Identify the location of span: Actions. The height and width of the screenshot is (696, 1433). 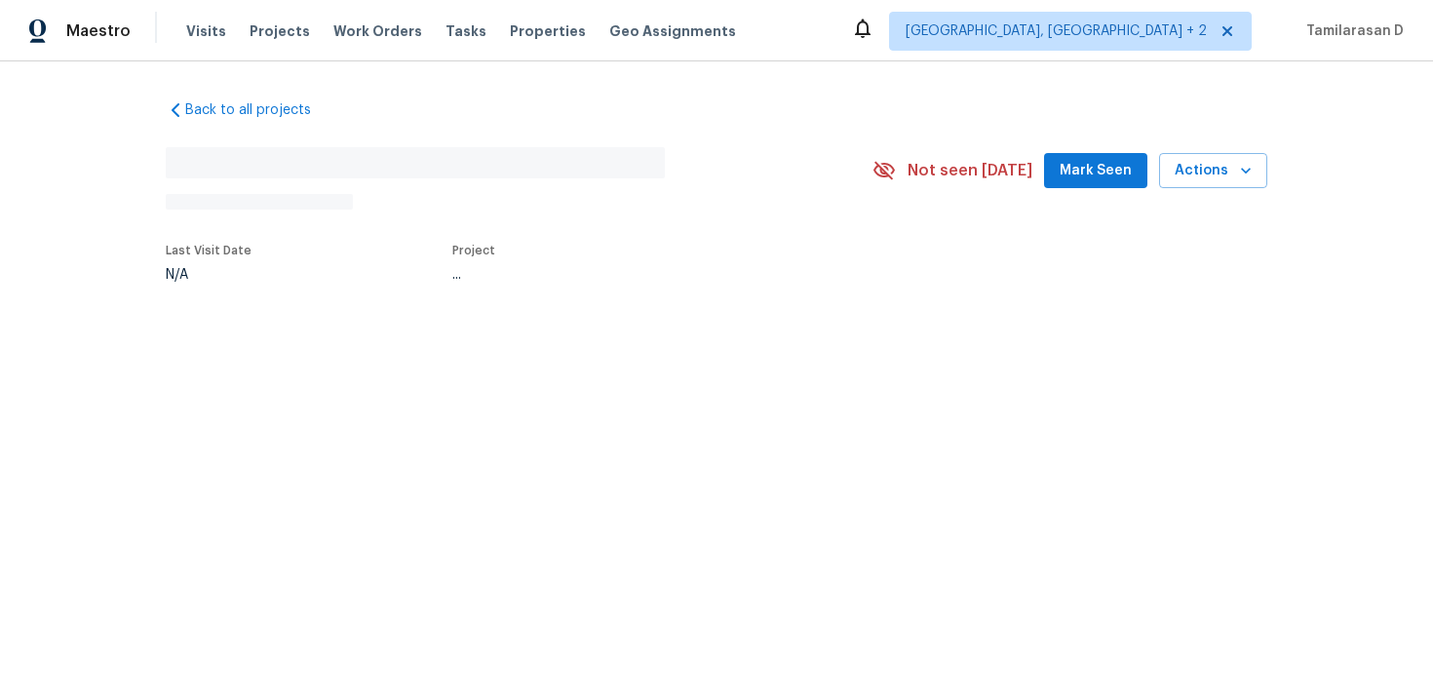
(1213, 171).